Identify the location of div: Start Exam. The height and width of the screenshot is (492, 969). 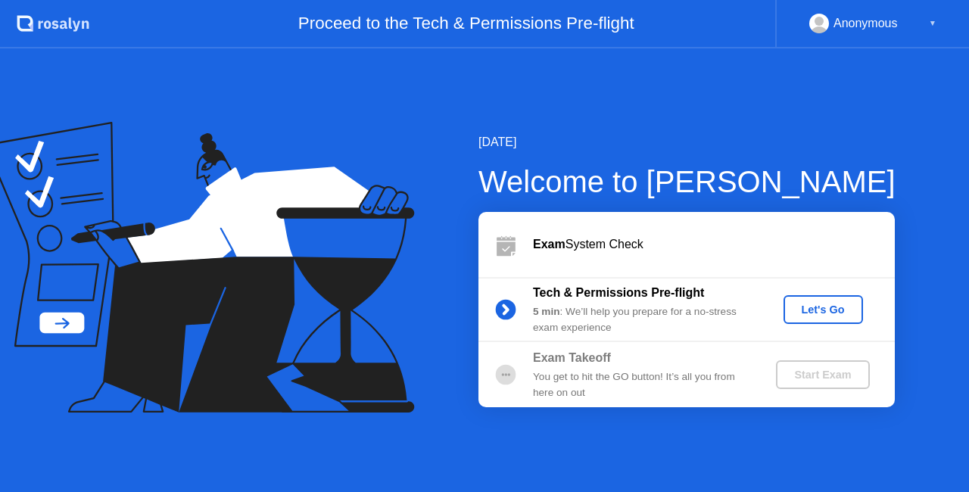
(823, 375).